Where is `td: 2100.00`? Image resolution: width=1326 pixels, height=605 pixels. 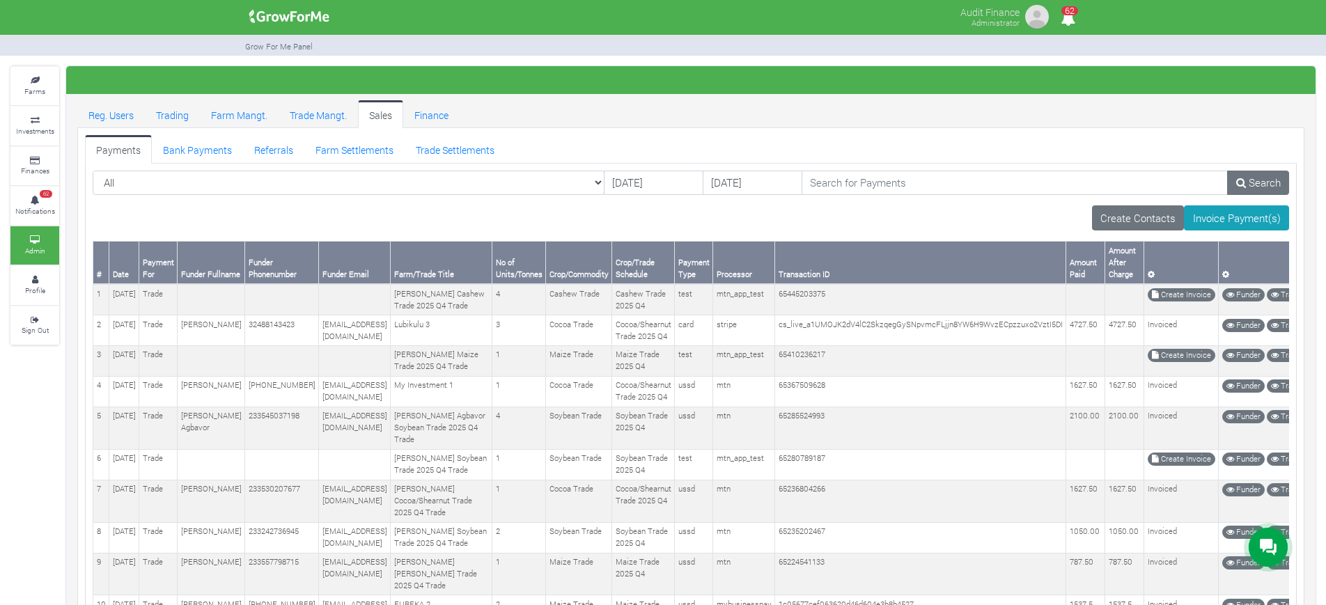 td: 2100.00 is located at coordinates (1125, 428).